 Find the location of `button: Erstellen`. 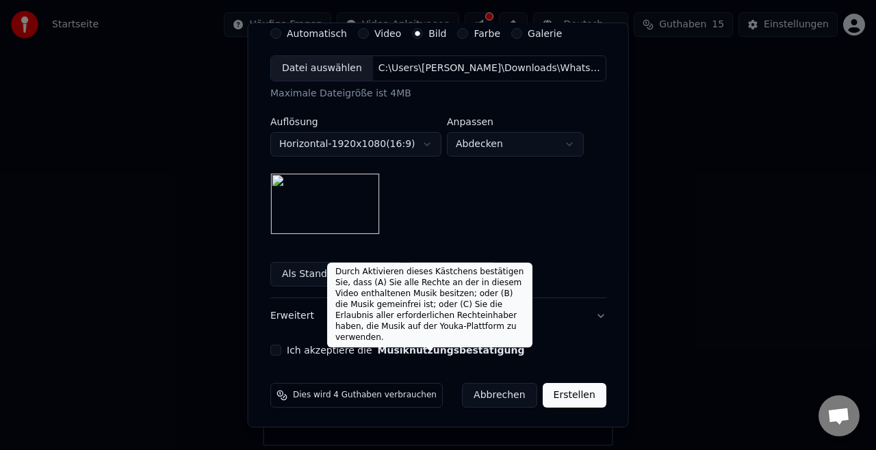

button: Erstellen is located at coordinates (573, 395).